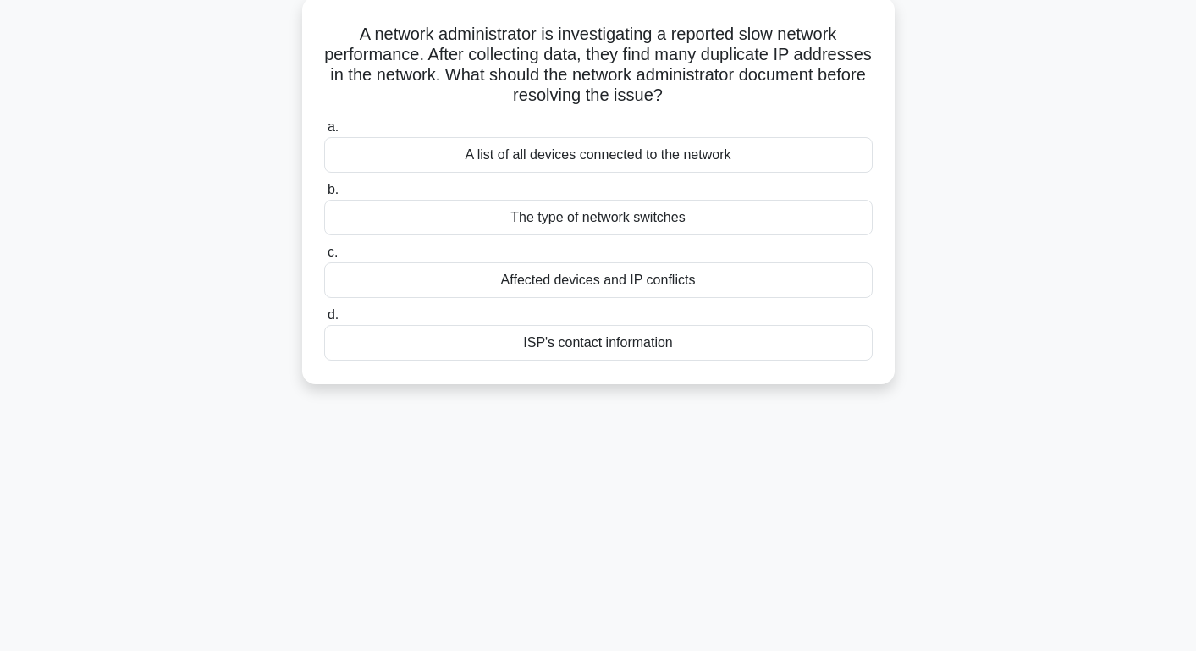 The image size is (1196, 651). I want to click on h5: A network administrator is investigating a reported slow network performance. After collecting da..., so click(598, 65).